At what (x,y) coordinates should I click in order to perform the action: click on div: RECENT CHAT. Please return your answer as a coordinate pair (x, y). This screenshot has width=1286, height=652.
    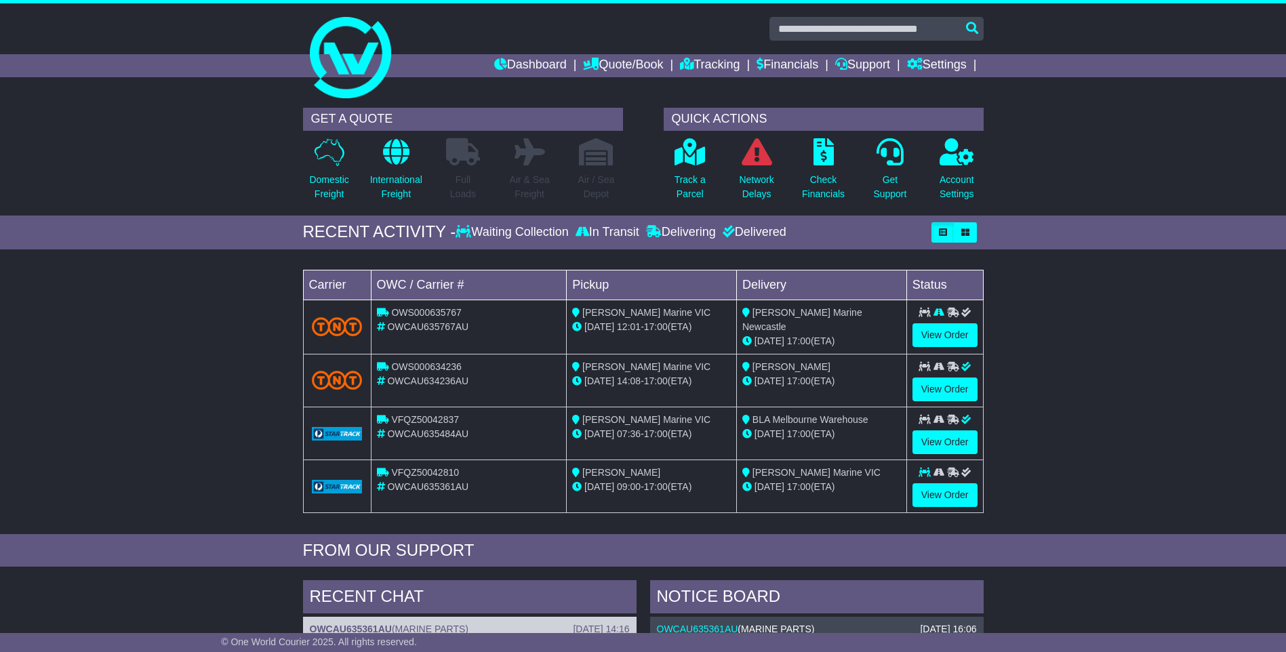
    Looking at the image, I should click on (470, 598).